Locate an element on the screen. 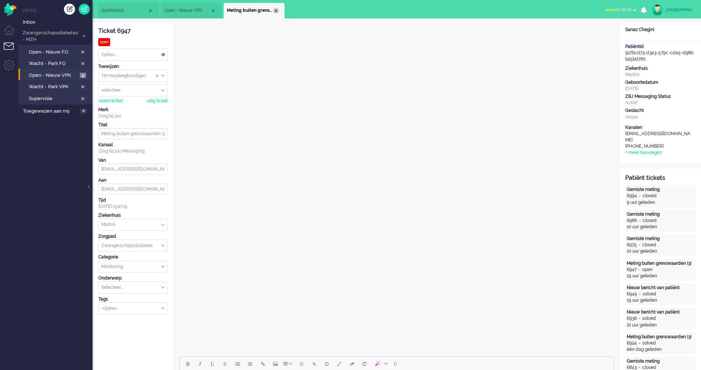 The height and width of the screenshot is (370, 701). div: Assign Group is located at coordinates (133, 76).